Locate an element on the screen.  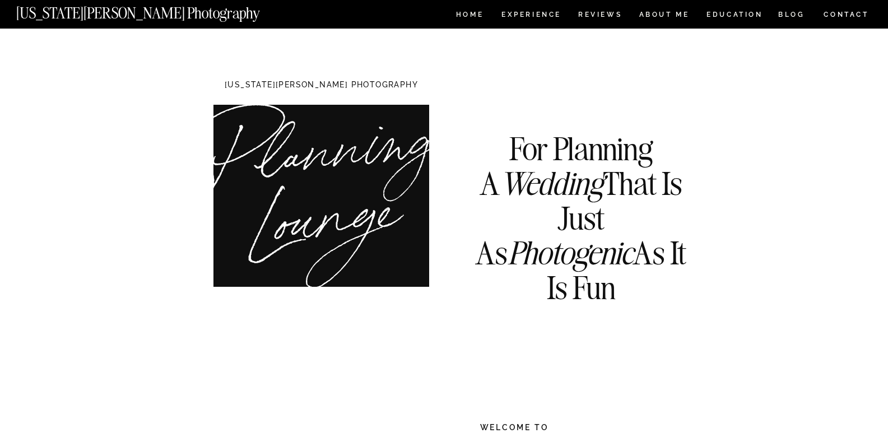
a: HOME is located at coordinates (469, 16).